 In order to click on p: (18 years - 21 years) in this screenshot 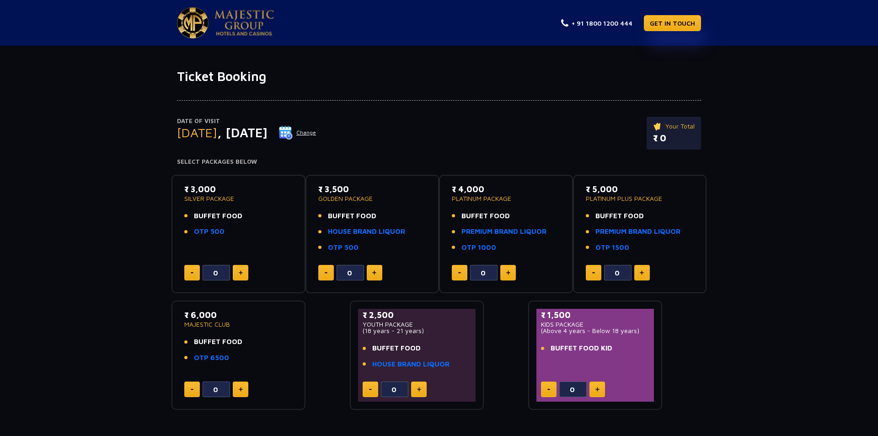, I will do `click(417, 331)`.